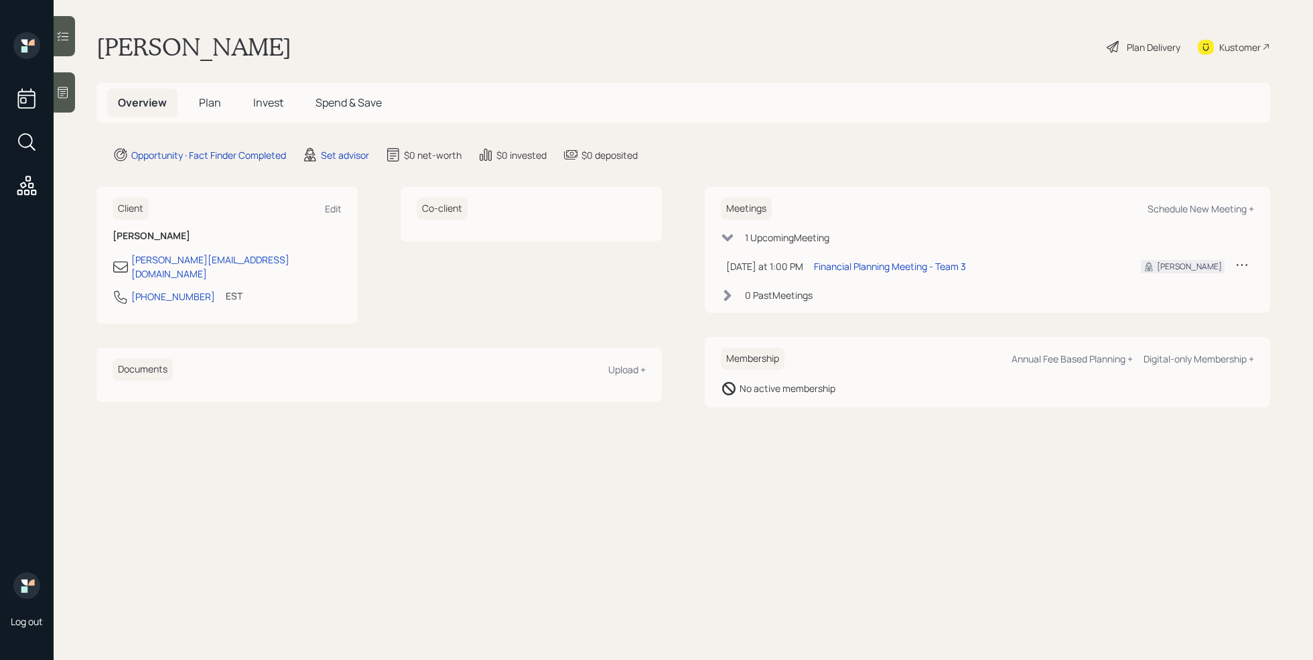  I want to click on div: 1 Upcoming Meeting, so click(787, 237).